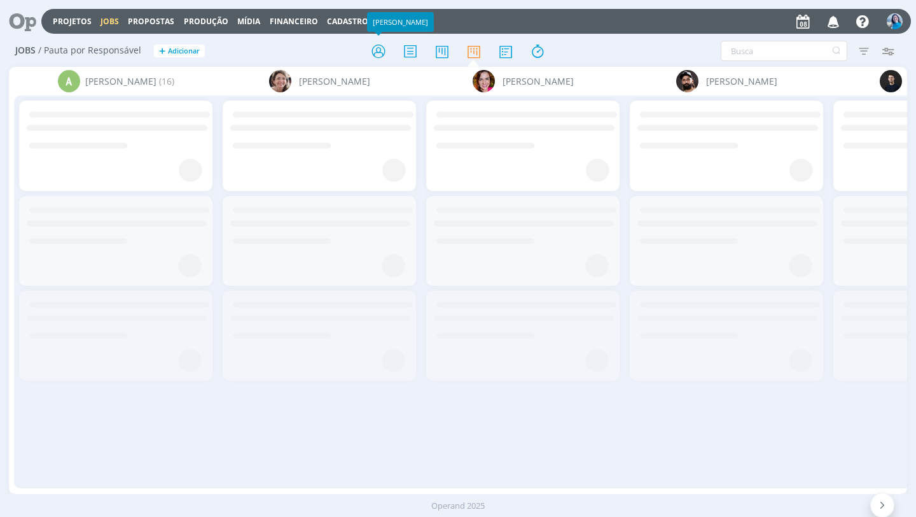 The image size is (916, 517). Describe the element at coordinates (784, 51) in the screenshot. I see `input: Busca` at that location.